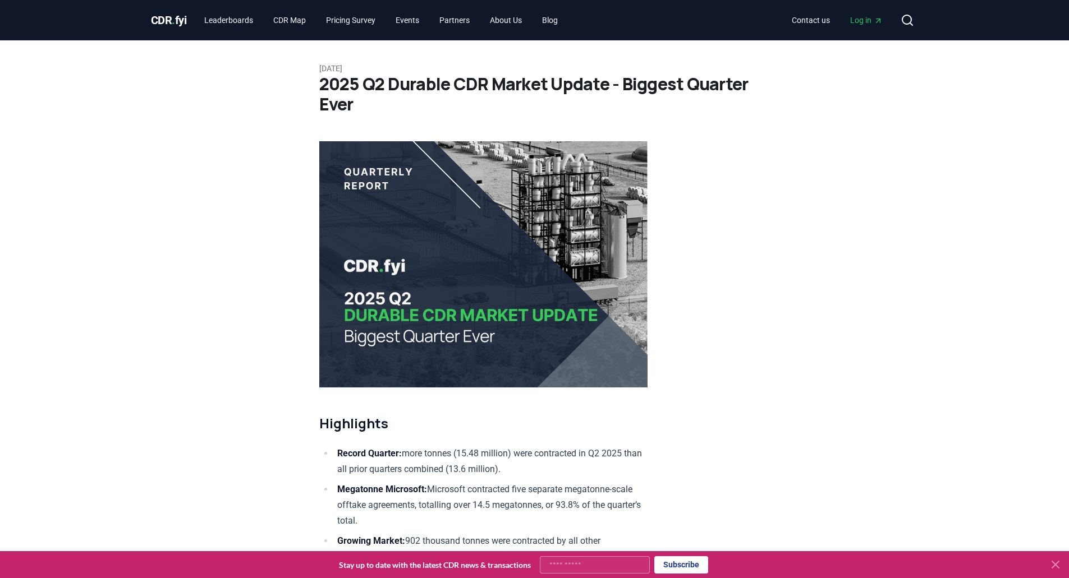 The image size is (1069, 578). Describe the element at coordinates (290, 20) in the screenshot. I see `a: CDR Map` at that location.